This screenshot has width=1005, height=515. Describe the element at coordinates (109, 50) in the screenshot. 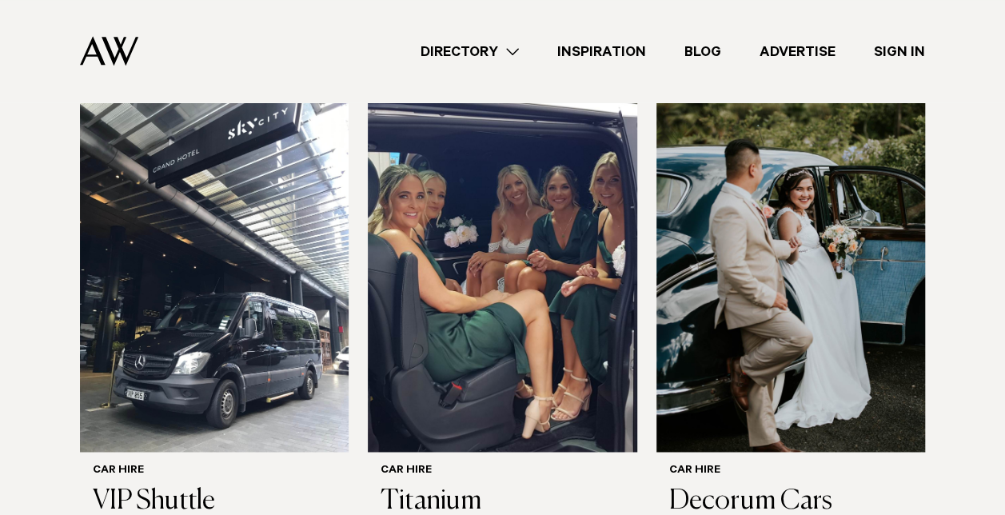

I see `img: Auckland Weddings Logo` at that location.